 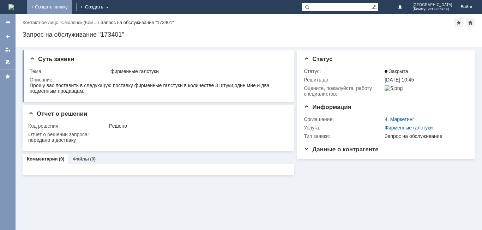 I want to click on a: Мои заявки, so click(x=8, y=49).